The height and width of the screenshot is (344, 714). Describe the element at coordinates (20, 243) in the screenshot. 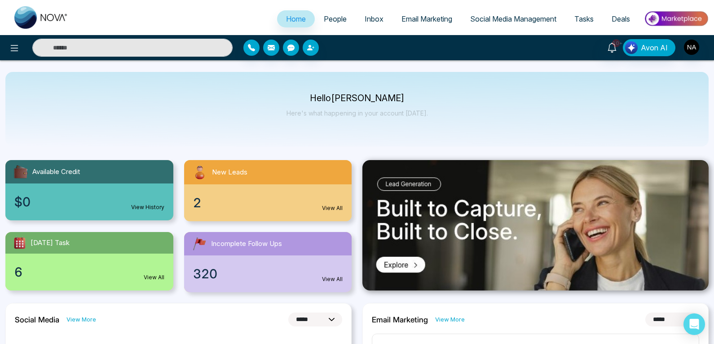

I see `img: todayTask.svg` at that location.